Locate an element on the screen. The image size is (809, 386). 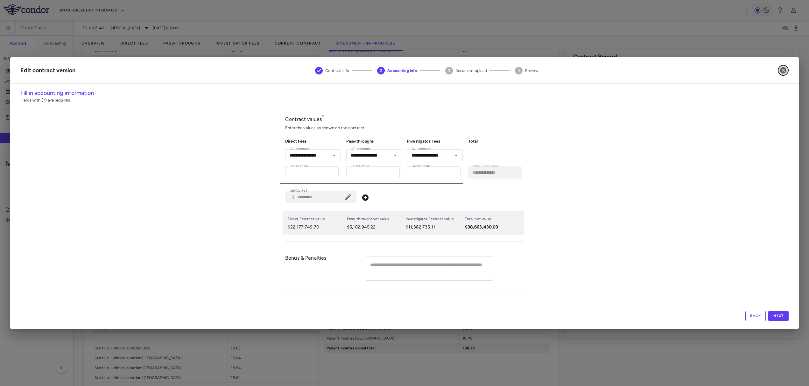
div: Bonus & Penalties is located at coordinates (325, 268).